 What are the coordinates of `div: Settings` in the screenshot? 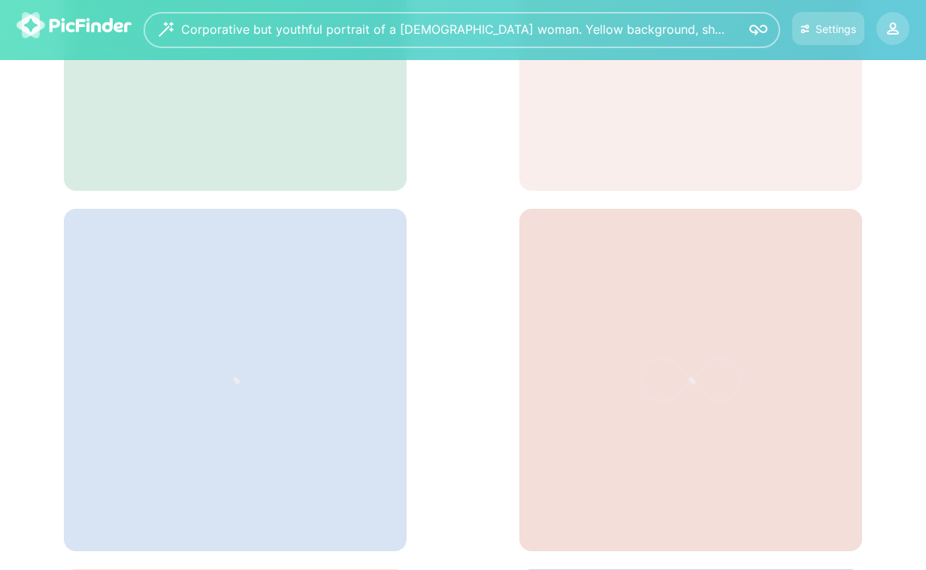 It's located at (836, 29).